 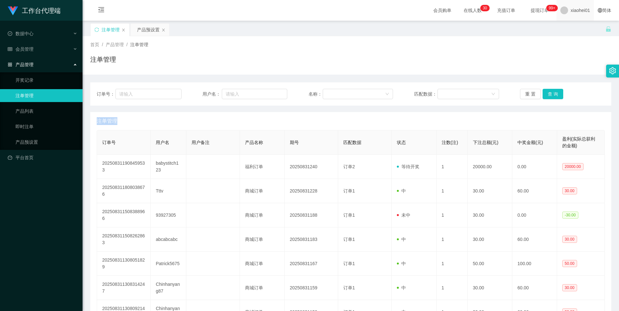 I want to click on span: 在线人数, so click(x=473, y=10).